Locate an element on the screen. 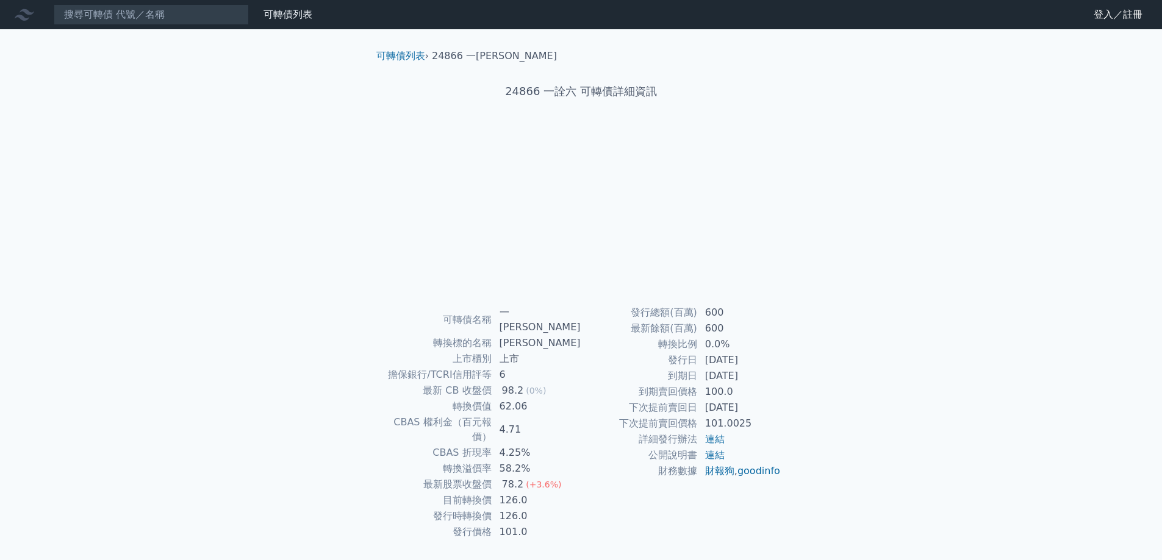 This screenshot has width=1162, height=560. td: 101.0 is located at coordinates (537, 532).